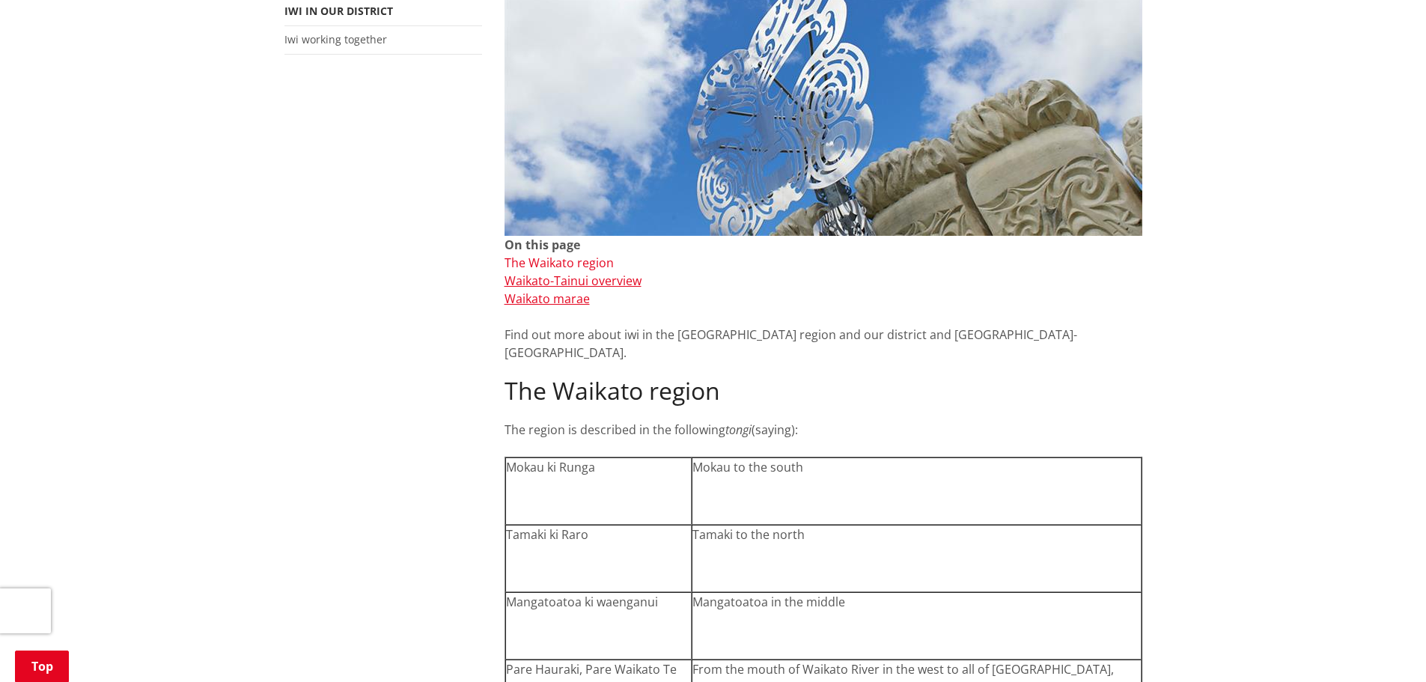 The width and height of the screenshot is (1426, 682). I want to click on span: The Waikato region, so click(612, 390).